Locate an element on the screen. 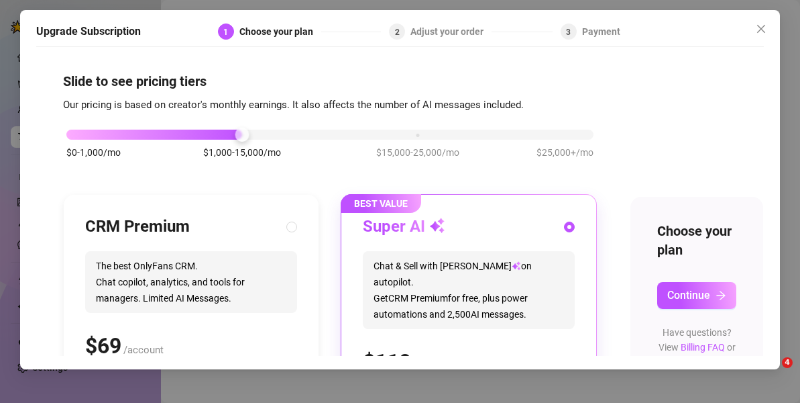 The width and height of the screenshot is (800, 403). h4: Choose your plan is located at coordinates (697, 240).